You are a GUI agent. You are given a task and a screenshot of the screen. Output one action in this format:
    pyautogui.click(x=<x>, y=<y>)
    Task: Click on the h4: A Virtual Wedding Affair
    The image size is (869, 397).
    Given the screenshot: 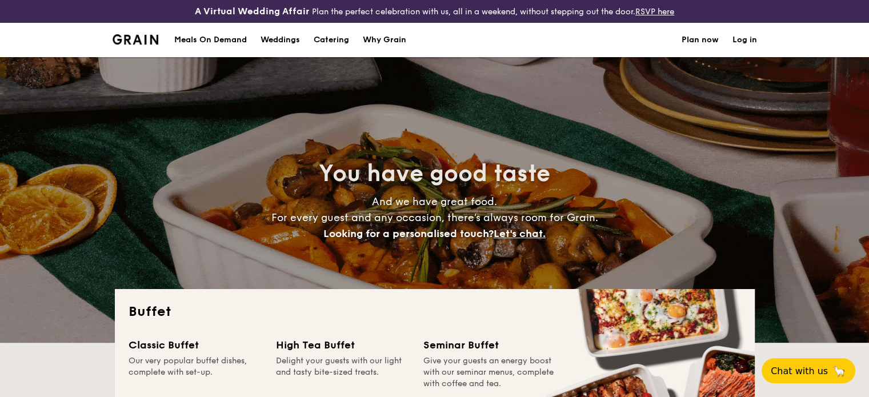 What is the action you would take?
    pyautogui.click(x=252, y=11)
    